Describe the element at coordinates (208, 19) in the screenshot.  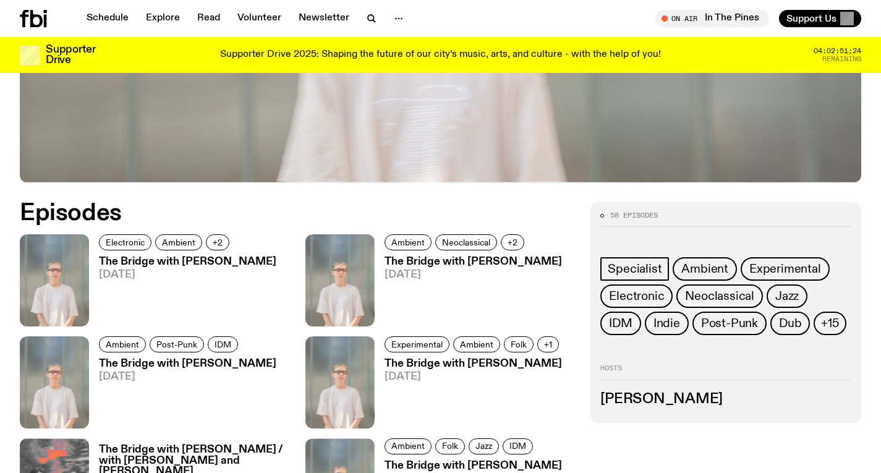
I see `a: Read` at that location.